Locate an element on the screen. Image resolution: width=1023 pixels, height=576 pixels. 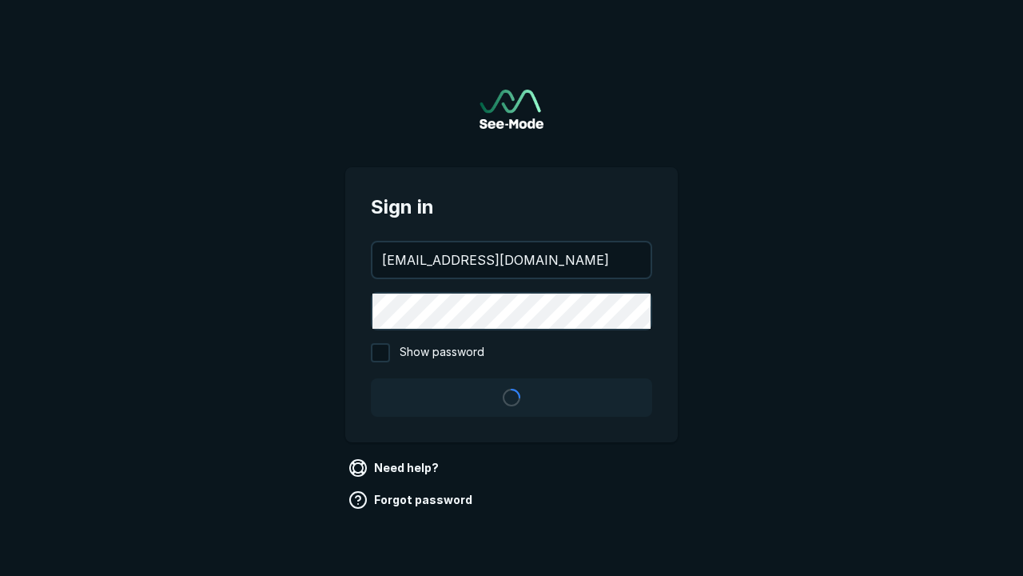
img: See-Mode Logo is located at coordinates (512, 109).